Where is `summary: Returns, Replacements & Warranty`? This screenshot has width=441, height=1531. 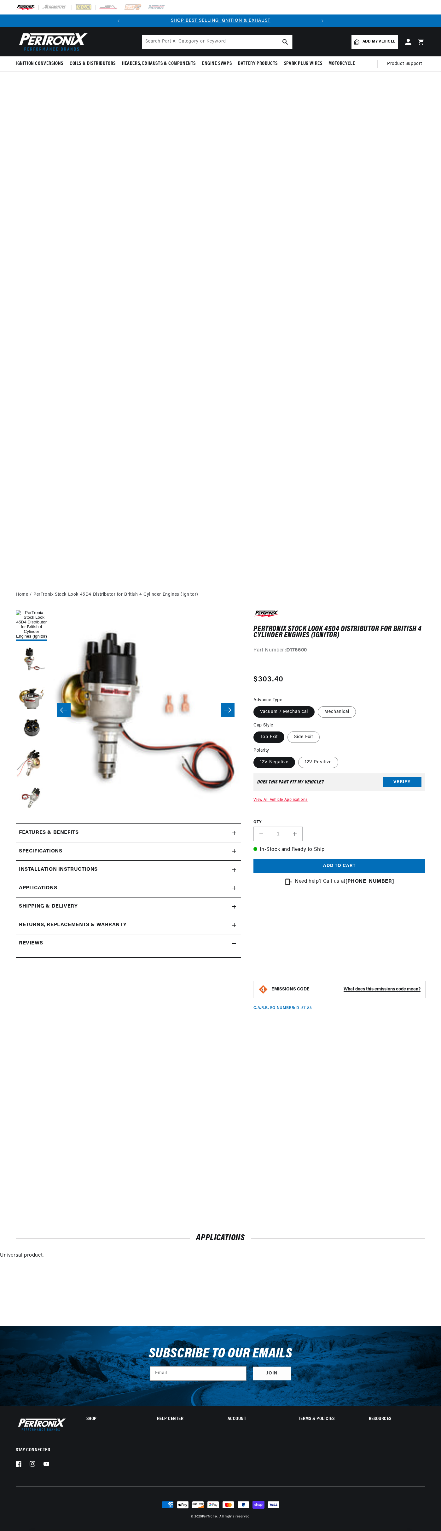
summary: Returns, Replacements & Warranty is located at coordinates (128, 925).